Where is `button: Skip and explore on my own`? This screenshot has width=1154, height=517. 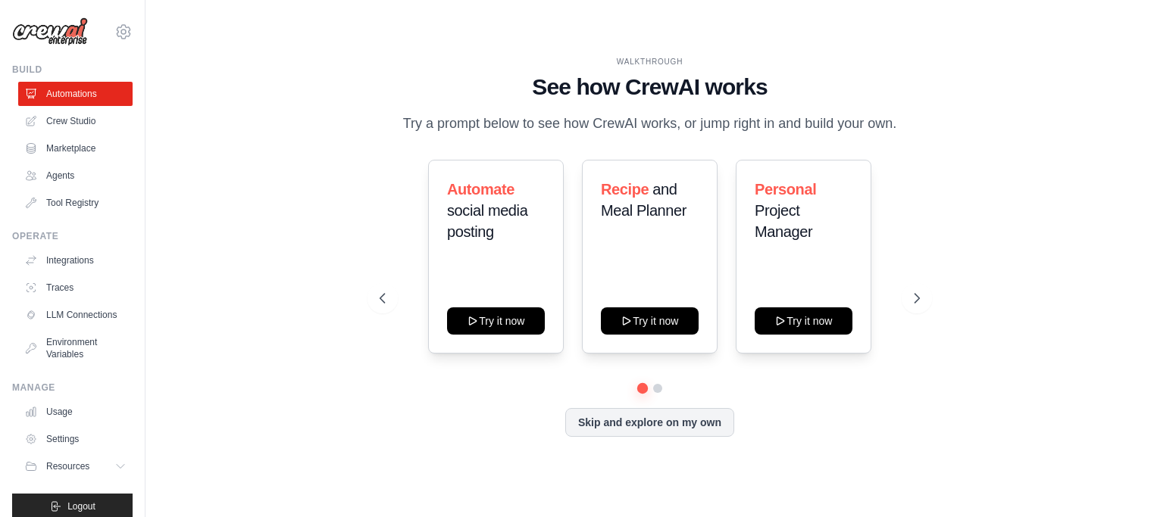
button: Skip and explore on my own is located at coordinates (649, 423).